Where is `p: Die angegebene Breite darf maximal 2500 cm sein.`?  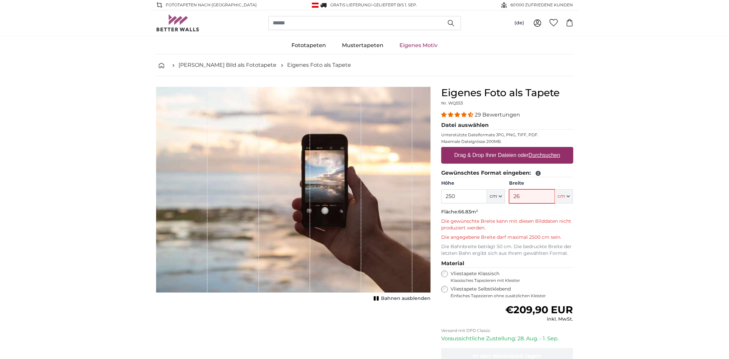 p: Die angegebene Breite darf maximal 2500 cm sein. is located at coordinates (507, 238).